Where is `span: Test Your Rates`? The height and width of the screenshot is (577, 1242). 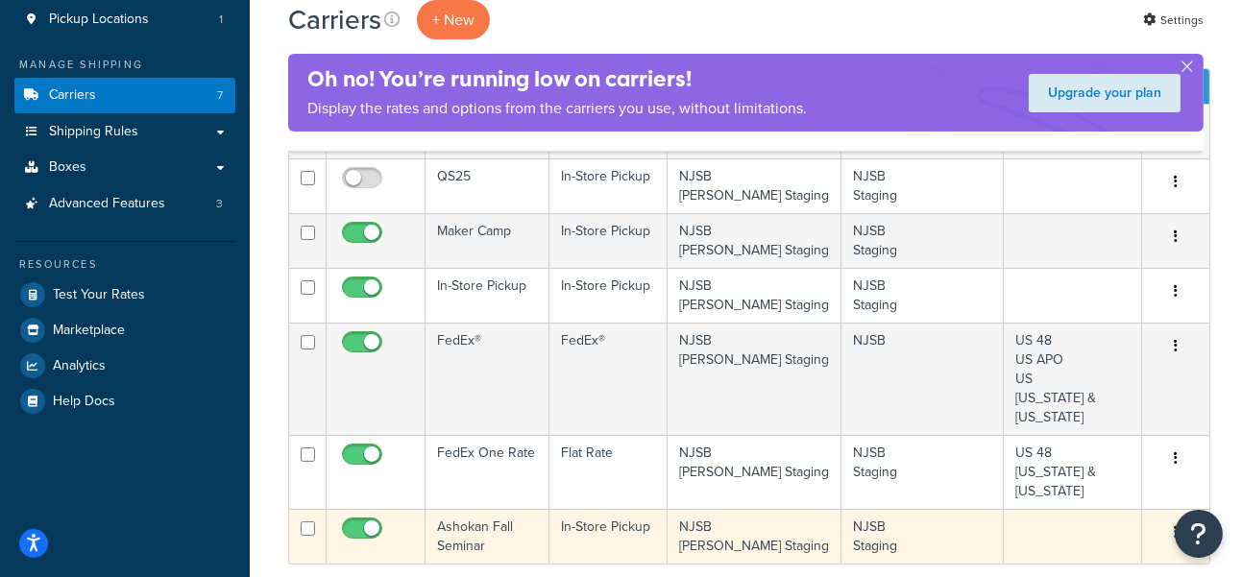 span: Test Your Rates is located at coordinates (99, 295).